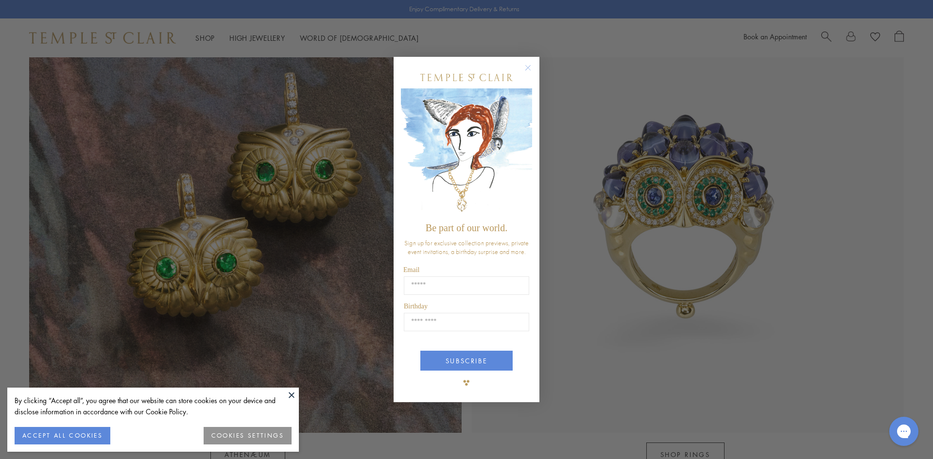 The width and height of the screenshot is (933, 459). I want to click on button: ACCEPT ALL COOKIES, so click(62, 436).